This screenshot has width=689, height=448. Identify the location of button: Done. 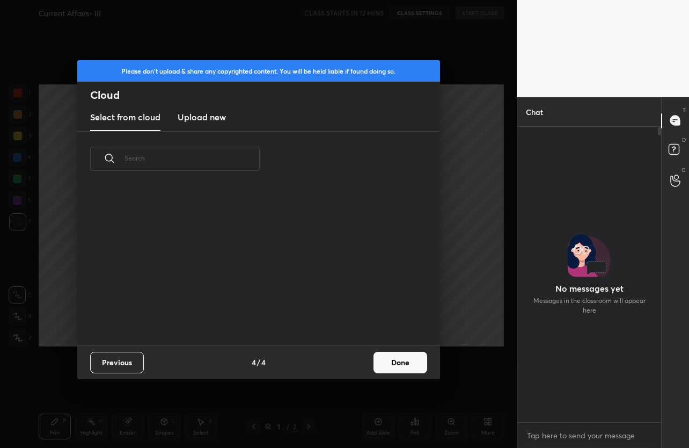
(400, 362).